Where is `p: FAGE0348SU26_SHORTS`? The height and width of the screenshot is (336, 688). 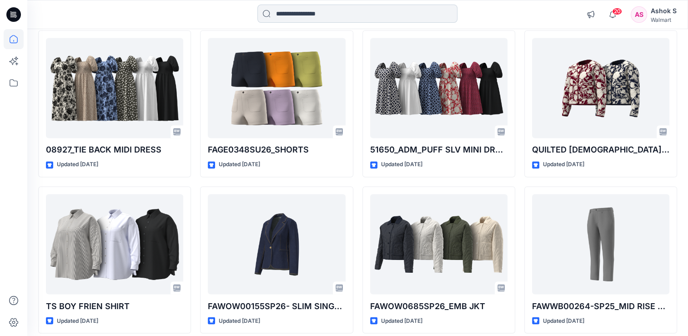
p: FAGE0348SU26_SHORTS is located at coordinates (277, 150).